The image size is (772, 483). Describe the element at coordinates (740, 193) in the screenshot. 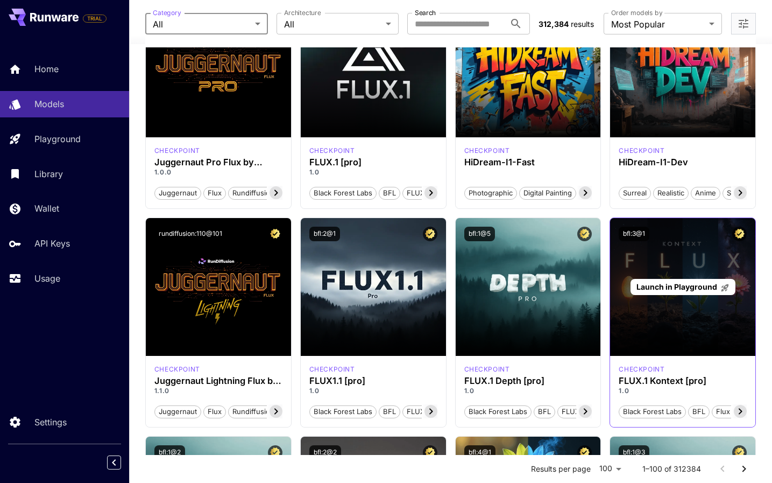

I see `span: Stylized` at that location.